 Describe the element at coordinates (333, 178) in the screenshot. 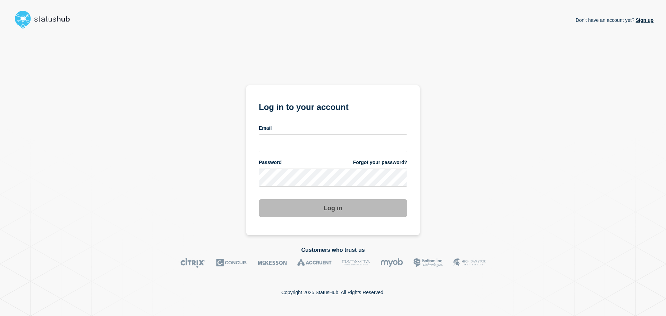

I see `input: password input` at that location.